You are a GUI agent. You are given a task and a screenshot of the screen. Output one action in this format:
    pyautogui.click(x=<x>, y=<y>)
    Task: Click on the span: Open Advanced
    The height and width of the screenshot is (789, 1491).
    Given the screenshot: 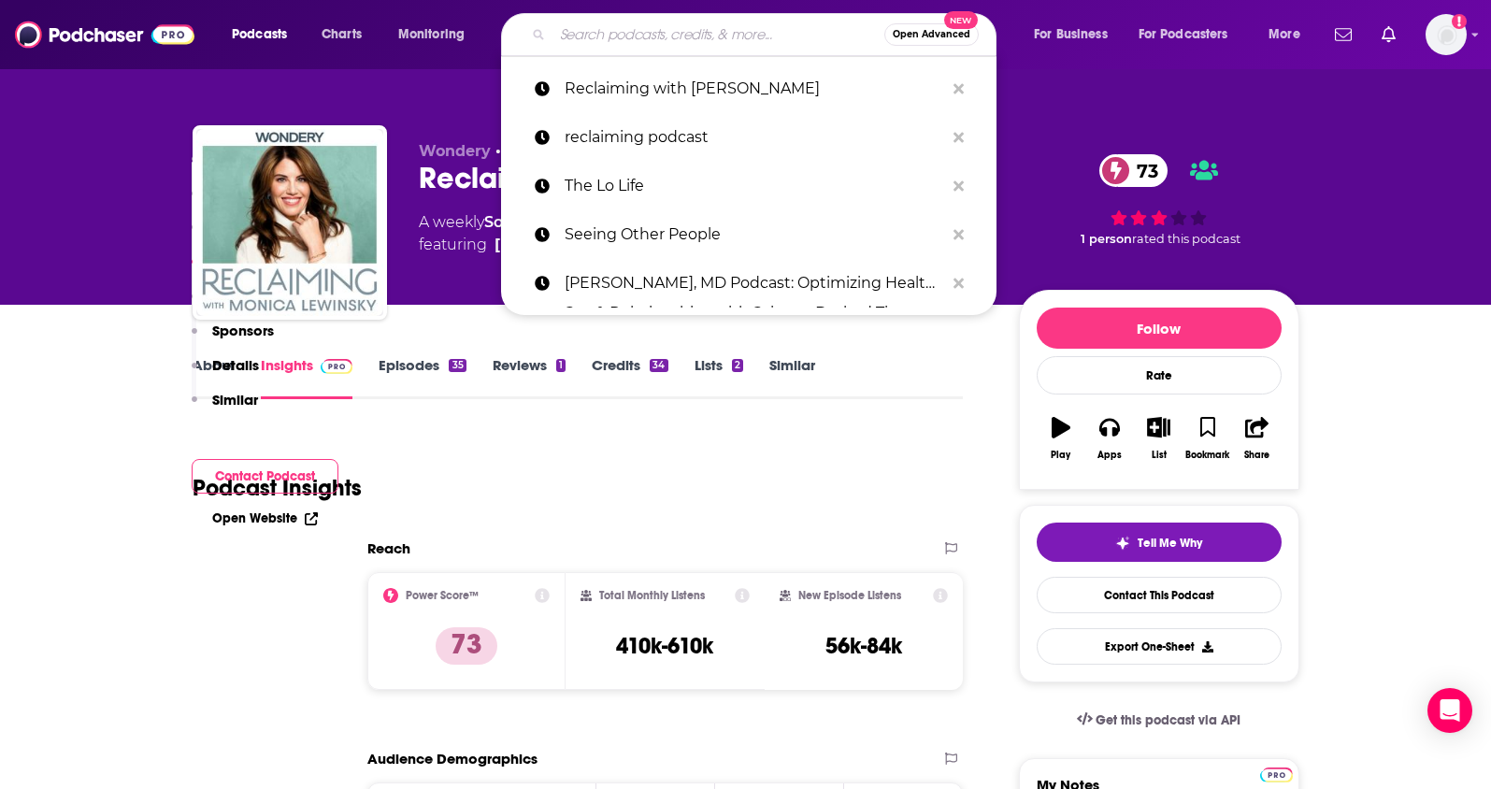 What is the action you would take?
    pyautogui.click(x=931, y=35)
    